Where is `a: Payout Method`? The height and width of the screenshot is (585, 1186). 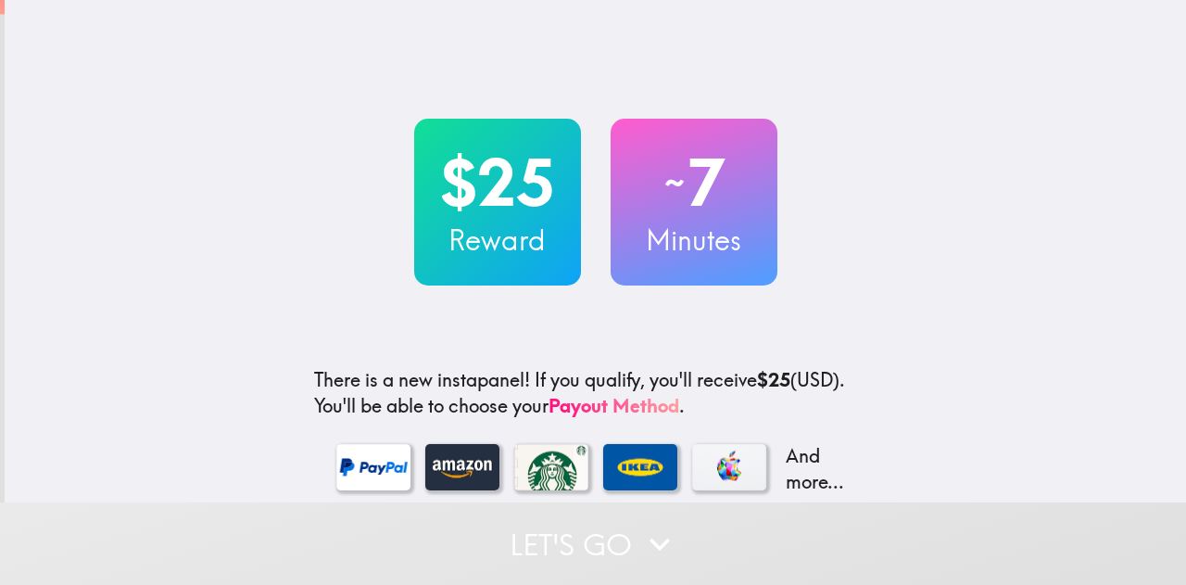
a: Payout Method is located at coordinates (614, 405).